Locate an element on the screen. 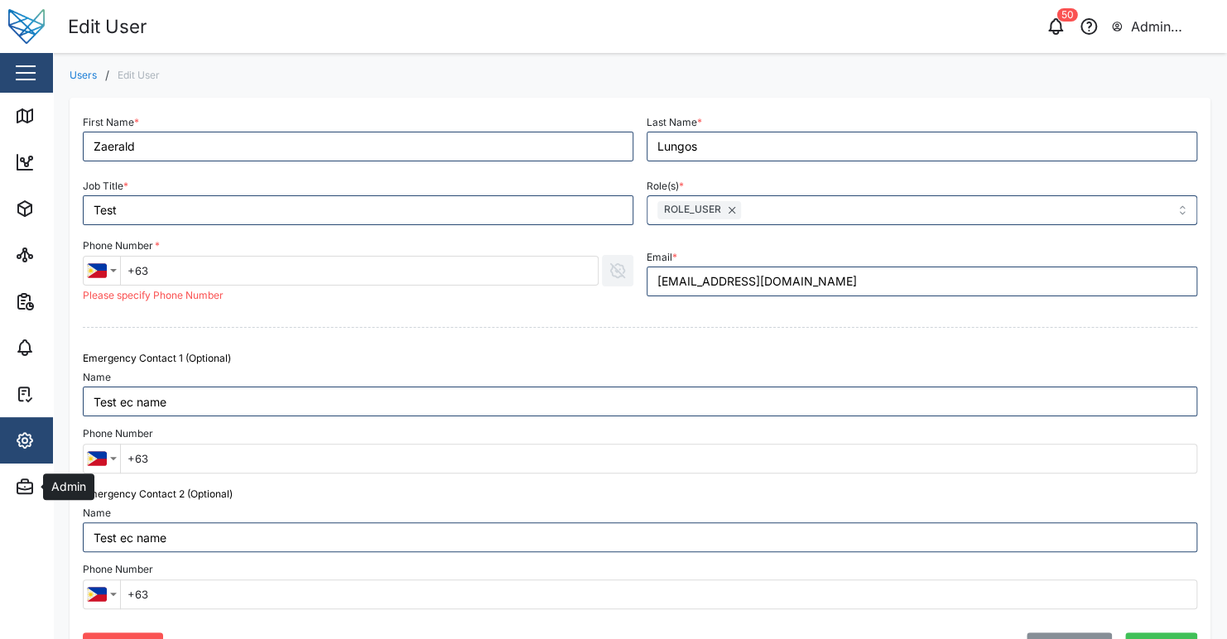  span: ROLE_USER is located at coordinates (692, 209).